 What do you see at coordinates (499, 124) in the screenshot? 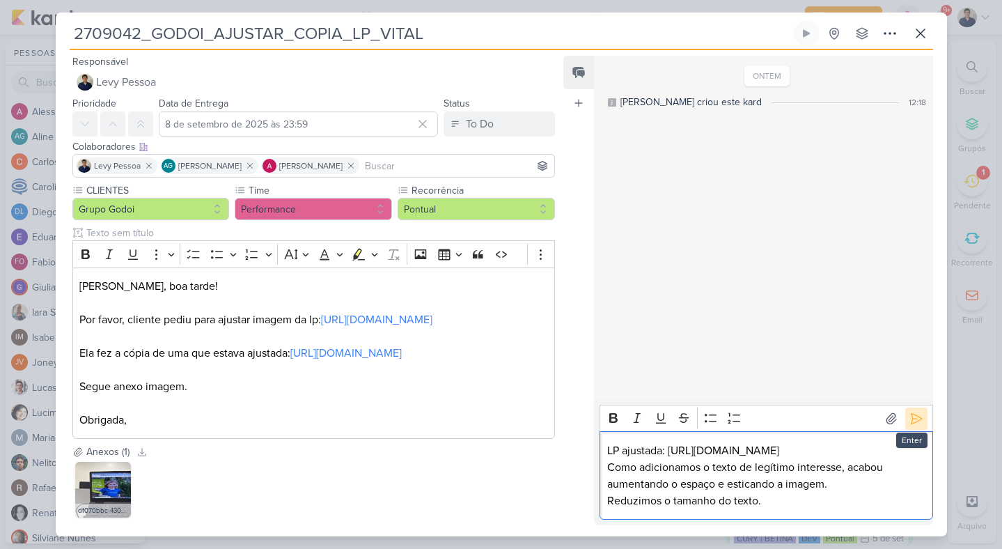
I see `button: To Do` at bounding box center [499, 124].